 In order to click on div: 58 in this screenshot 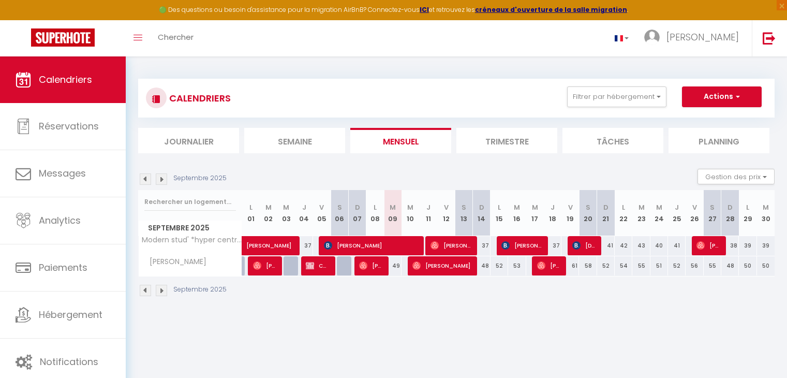, I will do `click(588, 265)`.